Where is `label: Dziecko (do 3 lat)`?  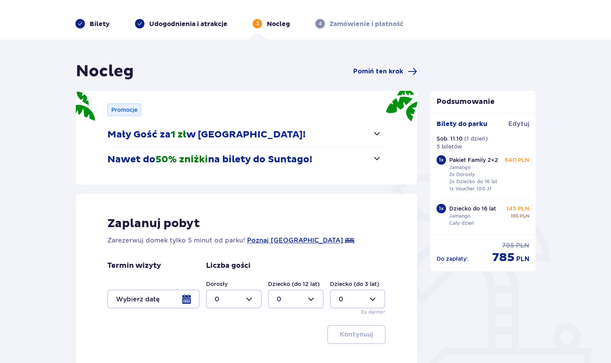 label: Dziecko (do 3 lat) is located at coordinates (355, 284).